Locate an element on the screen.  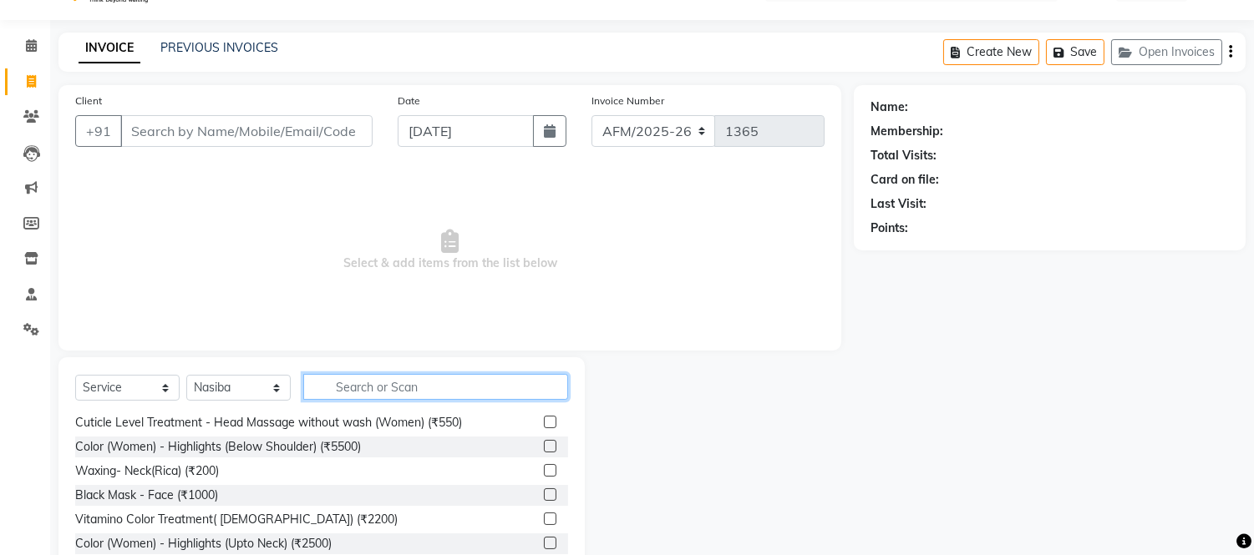
div: Points: is located at coordinates (889, 228).